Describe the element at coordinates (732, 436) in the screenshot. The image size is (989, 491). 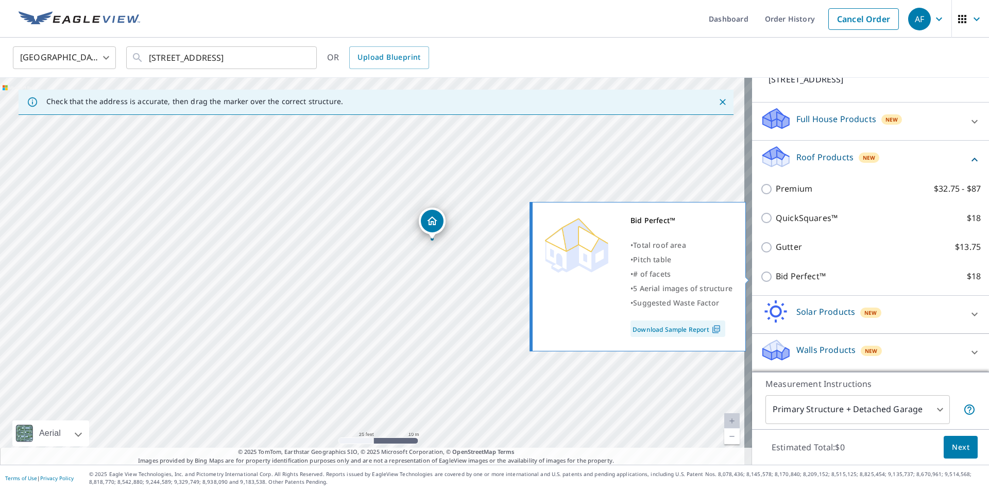
I see `a: Current Level 20, Zoom Out` at that location.